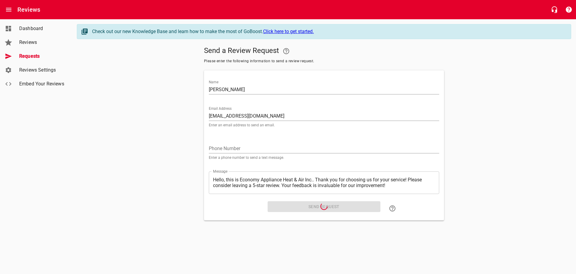 This screenshot has height=274, width=576. I want to click on label: Name, so click(214, 82).